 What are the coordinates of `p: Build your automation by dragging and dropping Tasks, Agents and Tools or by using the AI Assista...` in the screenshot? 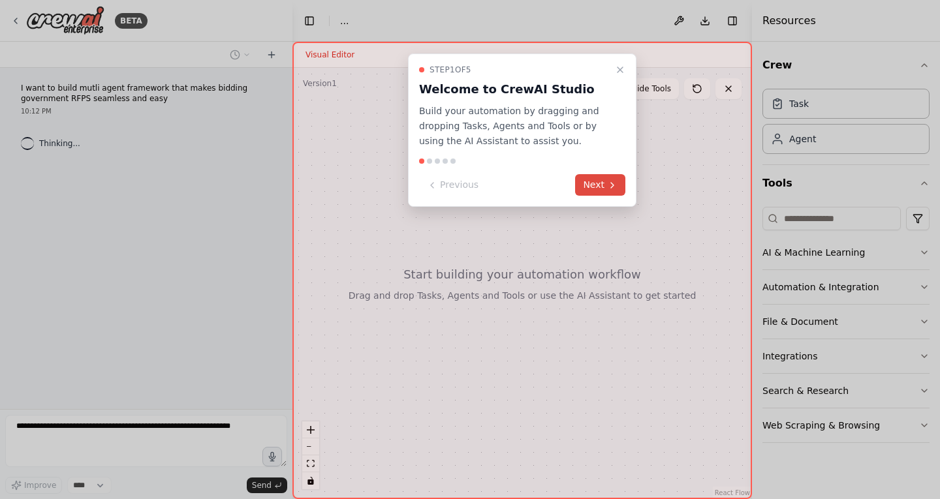 It's located at (514, 126).